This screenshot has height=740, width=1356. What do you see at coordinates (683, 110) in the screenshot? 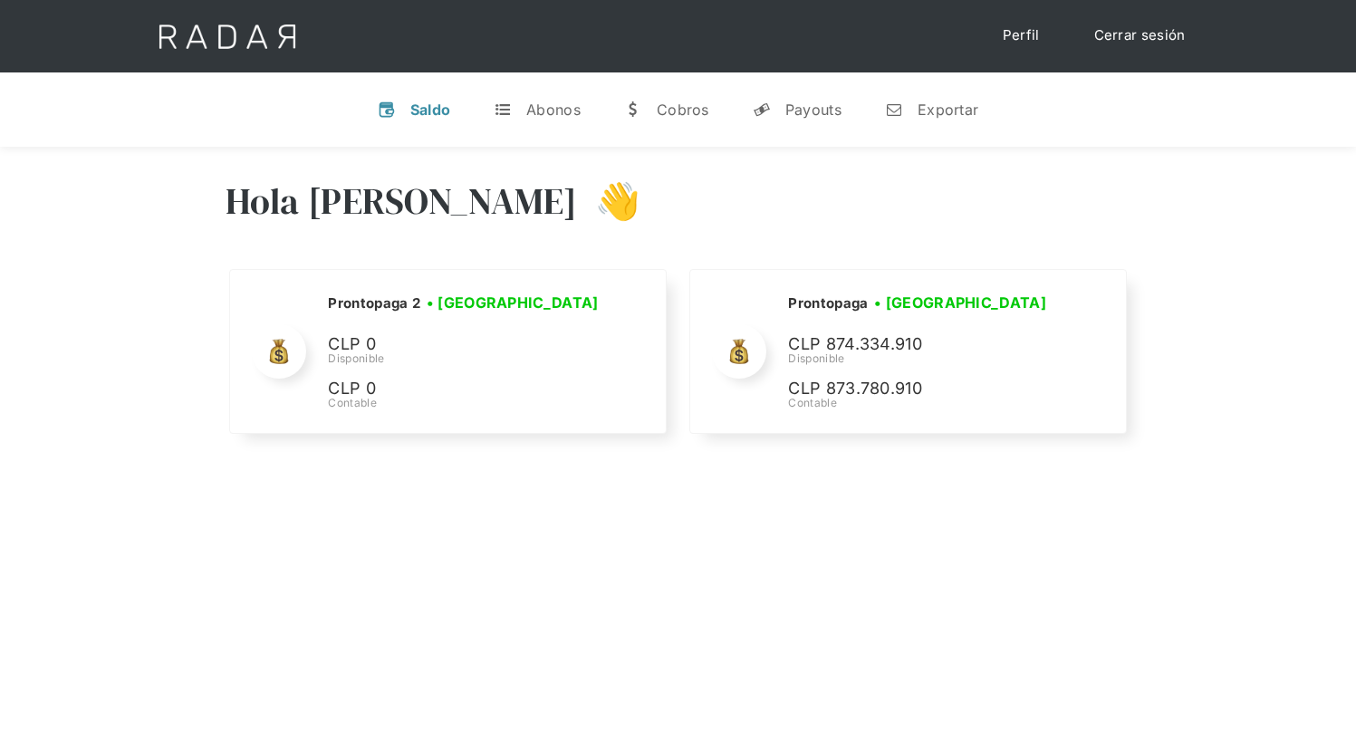
I see `div: Cobros` at bounding box center [683, 110].